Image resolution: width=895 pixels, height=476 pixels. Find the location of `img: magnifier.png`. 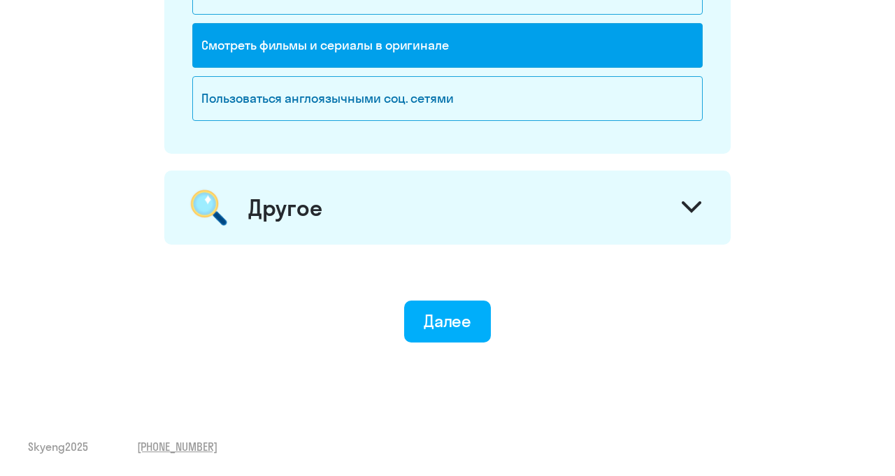

img: magnifier.png is located at coordinates (208, 208).